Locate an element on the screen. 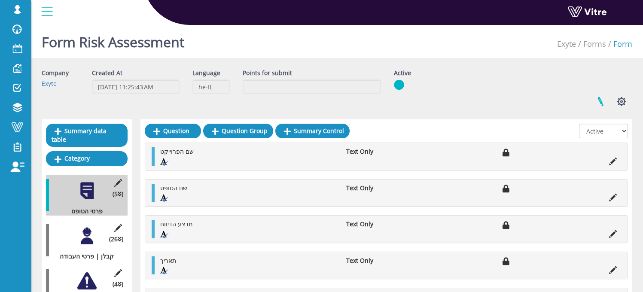 The image size is (643, 292). a: Category is located at coordinates (87, 159).